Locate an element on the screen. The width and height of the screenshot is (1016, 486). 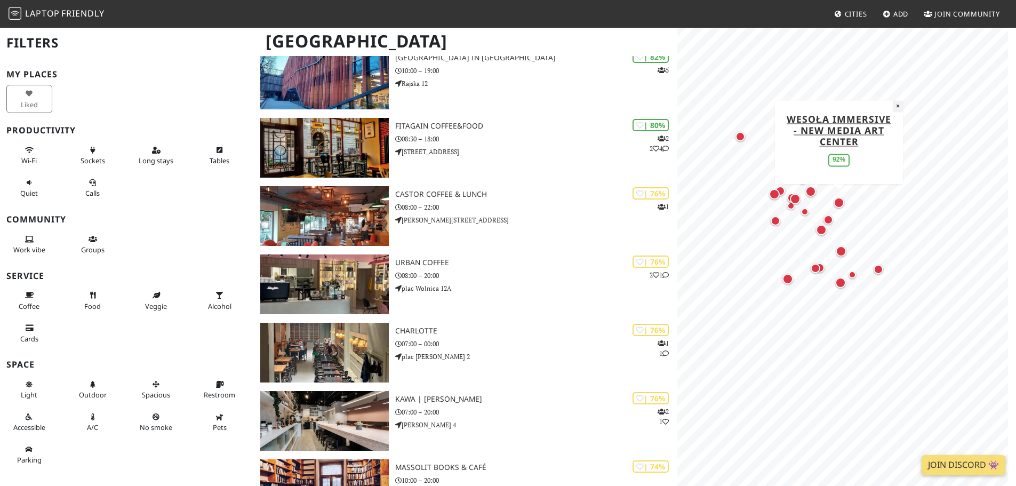
img: Urban Coffee is located at coordinates (324, 284).